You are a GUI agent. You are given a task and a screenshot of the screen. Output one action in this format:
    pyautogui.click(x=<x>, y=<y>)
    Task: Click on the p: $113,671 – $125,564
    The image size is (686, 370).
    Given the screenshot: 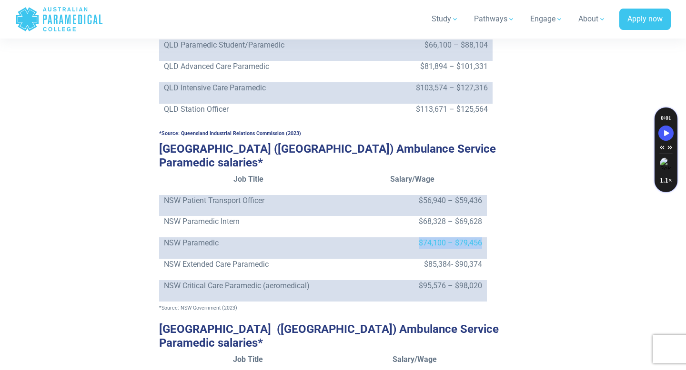 What is the action you would take?
    pyautogui.click(x=414, y=110)
    